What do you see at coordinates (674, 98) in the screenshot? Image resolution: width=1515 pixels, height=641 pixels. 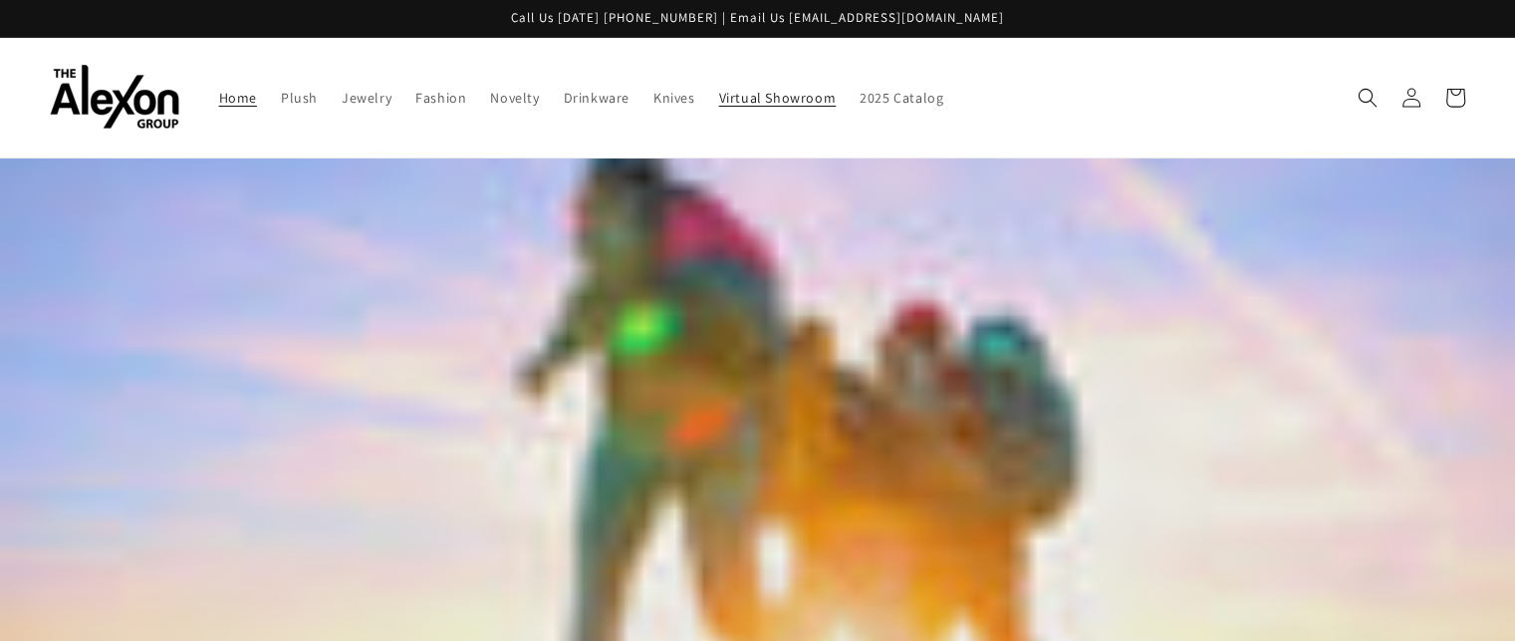 I see `a: Knives` at bounding box center [674, 98].